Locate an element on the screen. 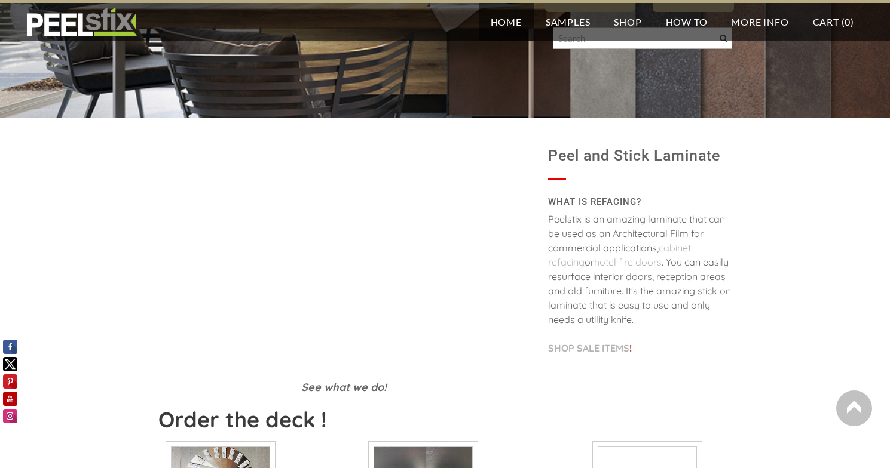 This screenshot has width=890, height=468. span: 0 is located at coordinates (847, 22).